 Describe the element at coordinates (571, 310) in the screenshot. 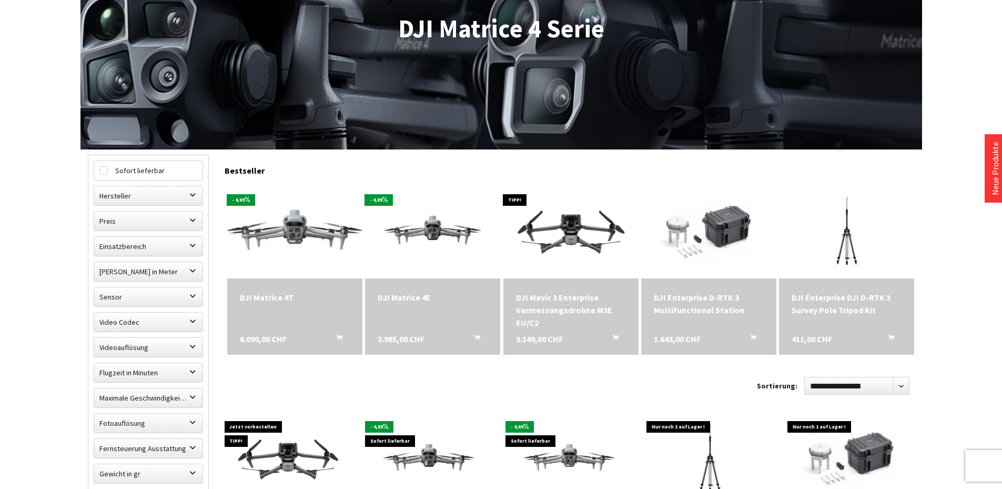

I see `div: DJI Mavic 3 Enterprise Vermessungsdrohne M3E EU/C2` at that location.